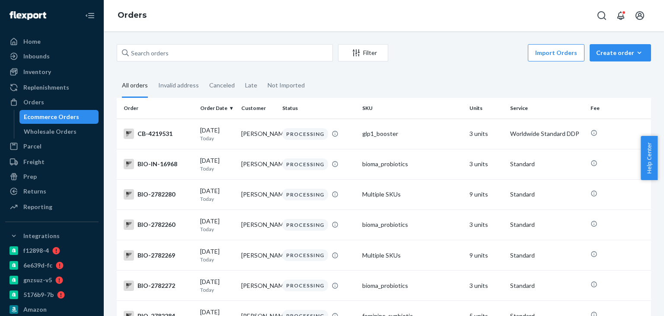 This screenshot has width=664, height=316. I want to click on button: Close Navigation, so click(90, 16).